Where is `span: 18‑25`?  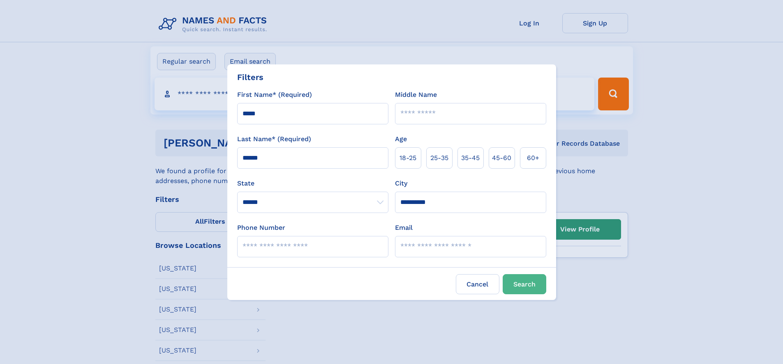 span: 18‑25 is located at coordinates (408, 158).